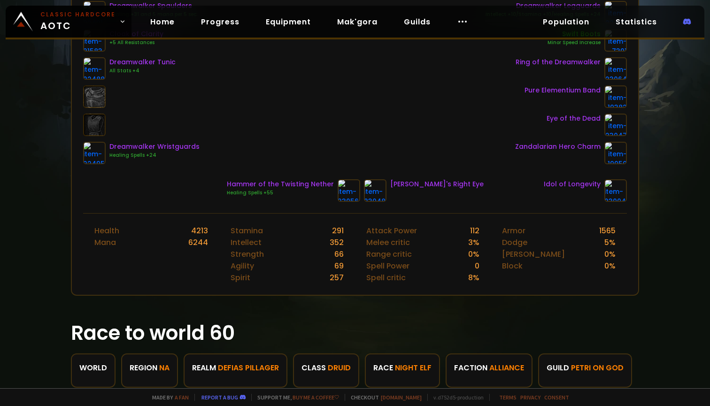 This screenshot has height=406, width=710. I want to click on span: Druid, so click(339, 368).